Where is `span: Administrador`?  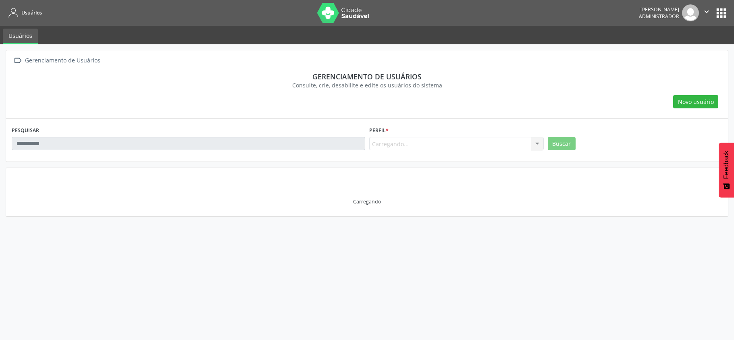 span: Administrador is located at coordinates (659, 16).